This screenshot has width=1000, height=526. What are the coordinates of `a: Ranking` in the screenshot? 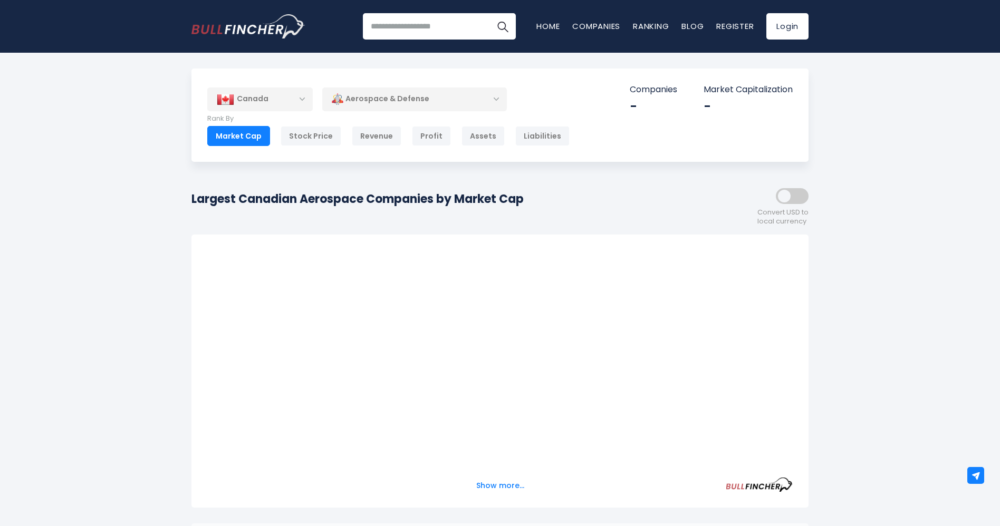 It's located at (651, 26).